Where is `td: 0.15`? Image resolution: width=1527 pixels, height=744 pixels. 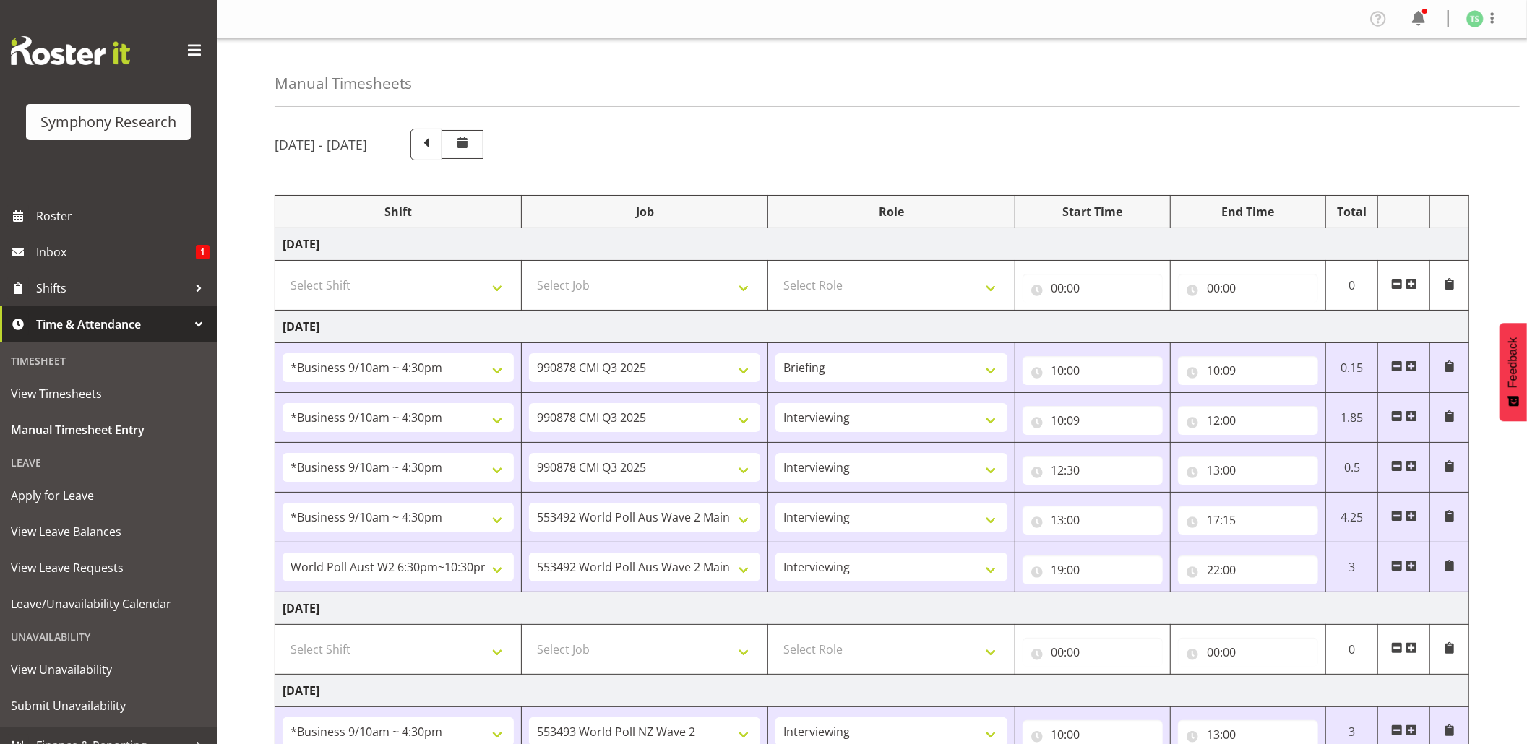
td: 0.15 is located at coordinates (1352, 368).